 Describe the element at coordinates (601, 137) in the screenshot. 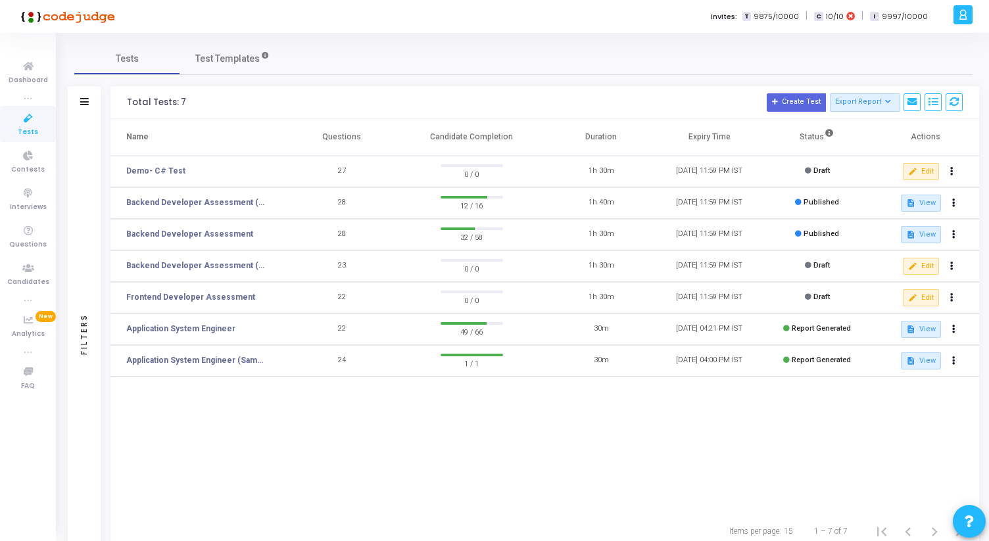

I see `th: Duration` at that location.